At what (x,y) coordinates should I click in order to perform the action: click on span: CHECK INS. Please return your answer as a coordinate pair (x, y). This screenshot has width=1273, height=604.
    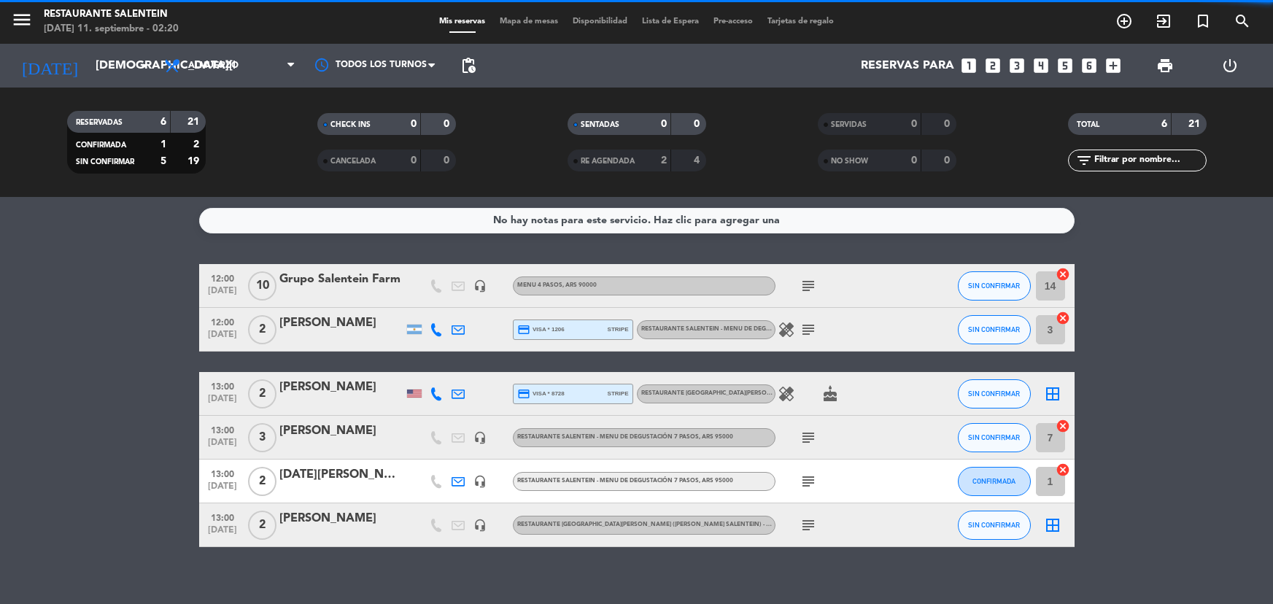
    Looking at the image, I should click on (350, 125).